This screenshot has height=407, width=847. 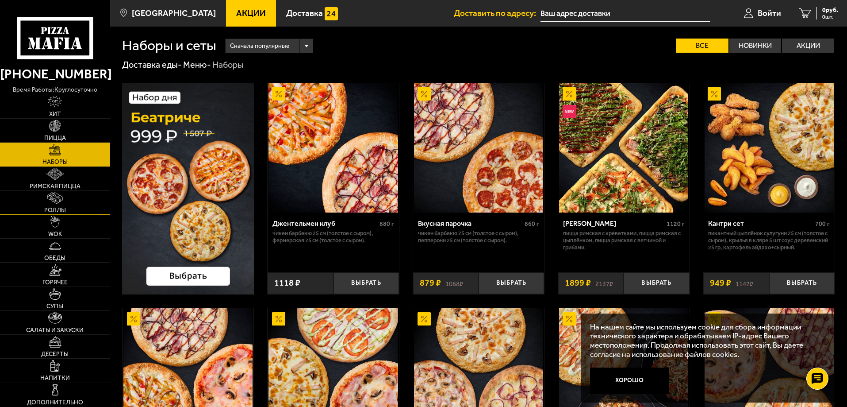 What do you see at coordinates (431, 283) in the screenshot?
I see `span: 879 ₽` at bounding box center [431, 283].